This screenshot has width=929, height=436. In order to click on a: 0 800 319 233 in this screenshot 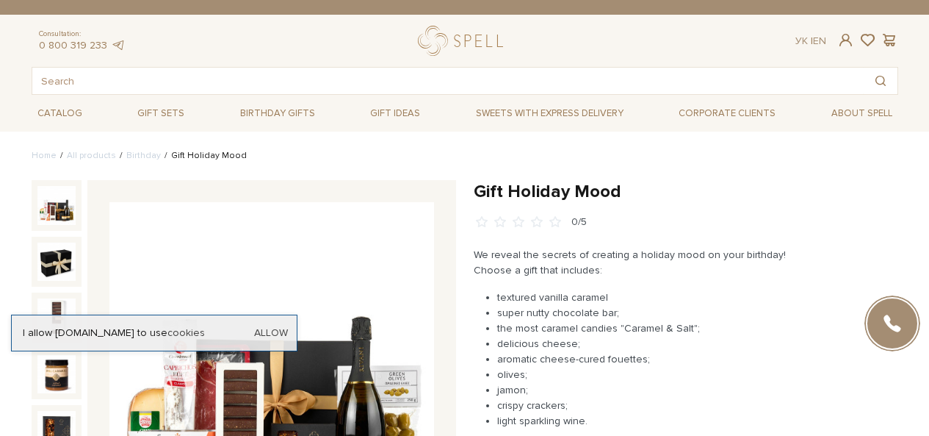, I will do `click(73, 45)`.